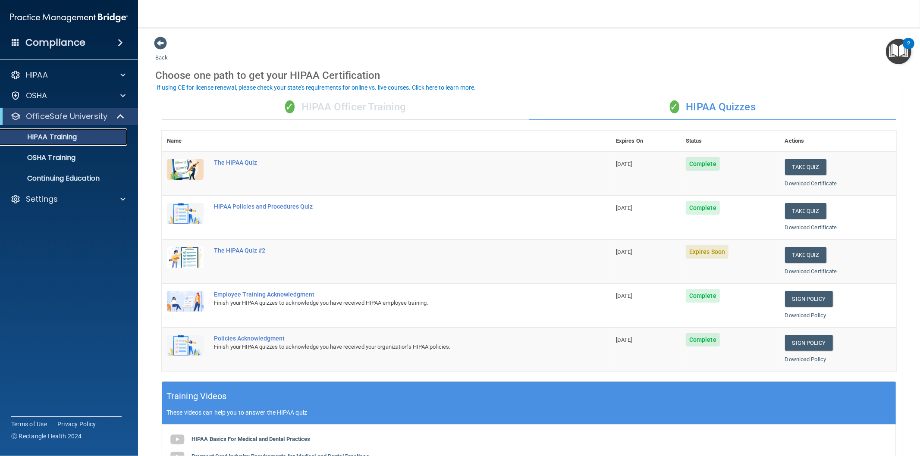 The image size is (920, 456). Describe the element at coordinates (898, 51) in the screenshot. I see `button: Open Resource Center, 2 new notifications` at that location.